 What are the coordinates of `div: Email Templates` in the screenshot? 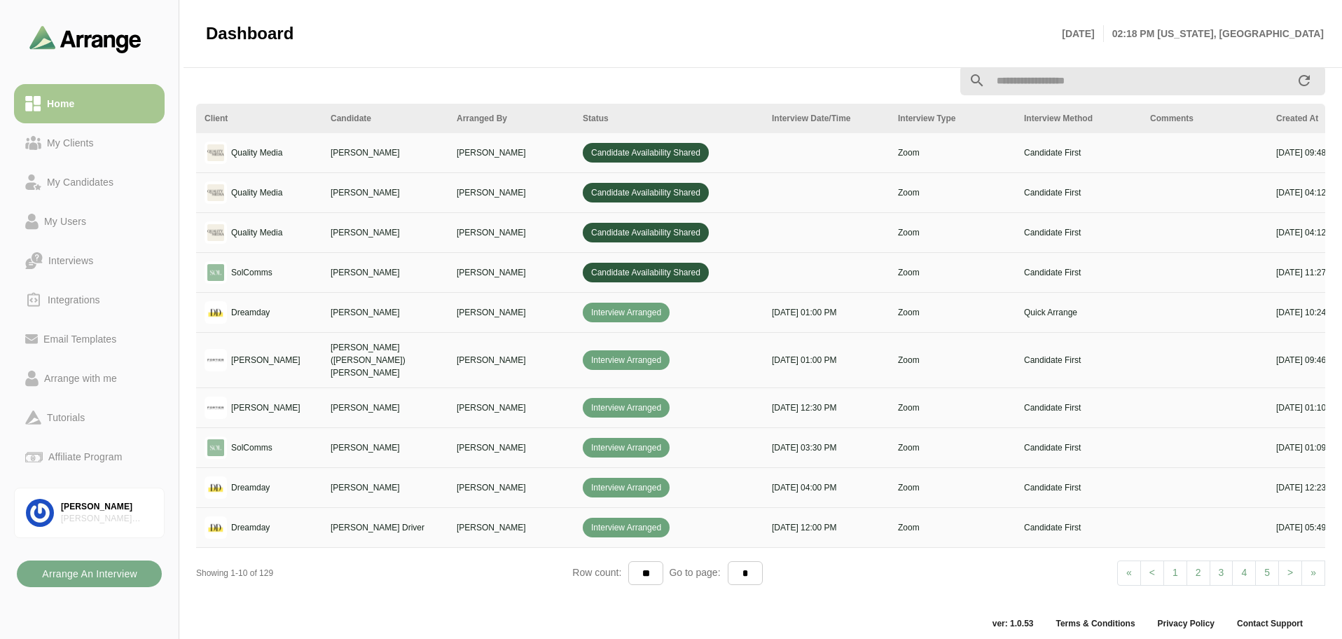 It's located at (80, 339).